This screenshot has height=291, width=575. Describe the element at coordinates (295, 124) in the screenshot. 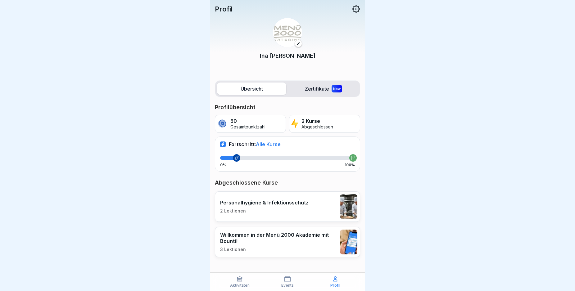

I see `img: lightning.svg` at that location.